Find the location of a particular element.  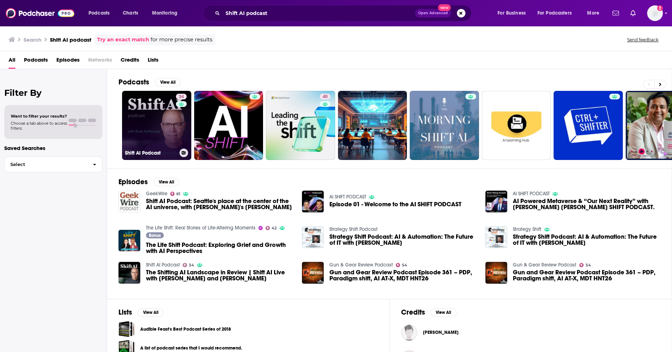

a: Episode 01 - Welcome to the AI SHIFT PODCAST is located at coordinates (395, 204).